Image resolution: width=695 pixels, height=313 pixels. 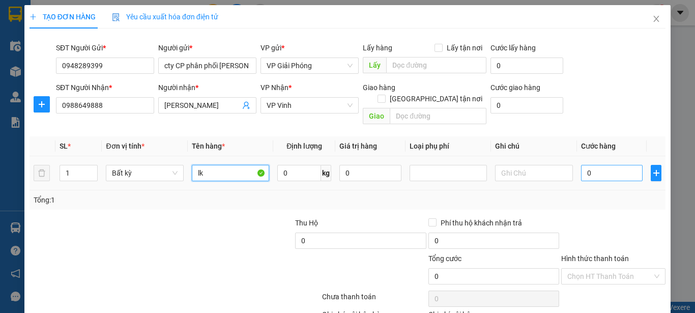 I want to click on span: Yêu cầu xuất hóa đơn điện tử, so click(x=165, y=17).